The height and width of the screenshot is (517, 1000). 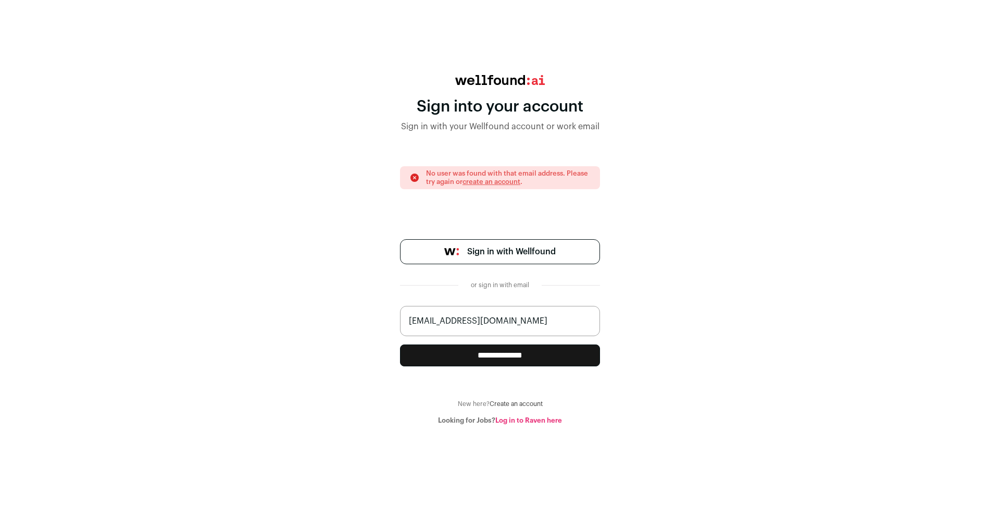 I want to click on div: New here?, so click(x=500, y=404).